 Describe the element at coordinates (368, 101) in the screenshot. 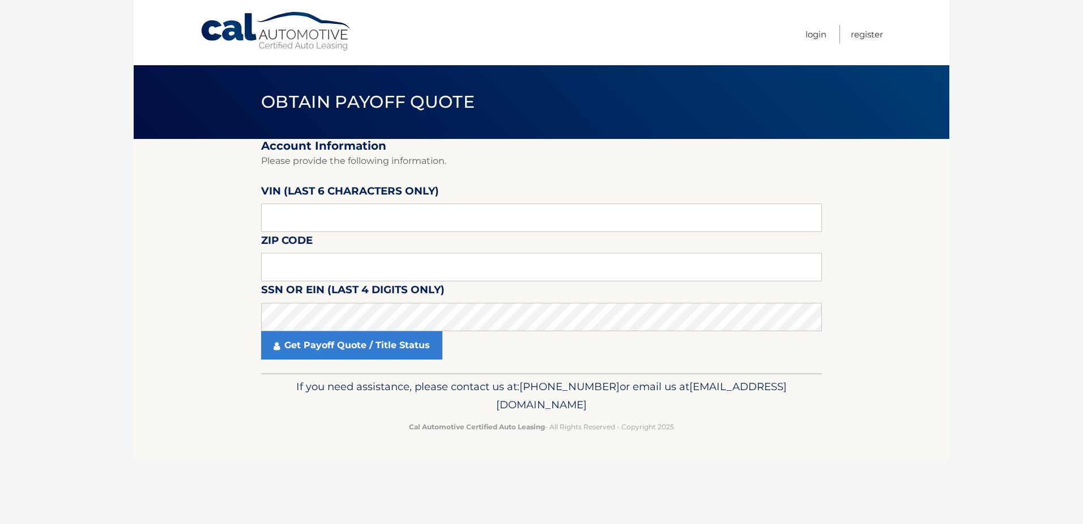

I see `span: Obtain Payoff Quote` at that location.